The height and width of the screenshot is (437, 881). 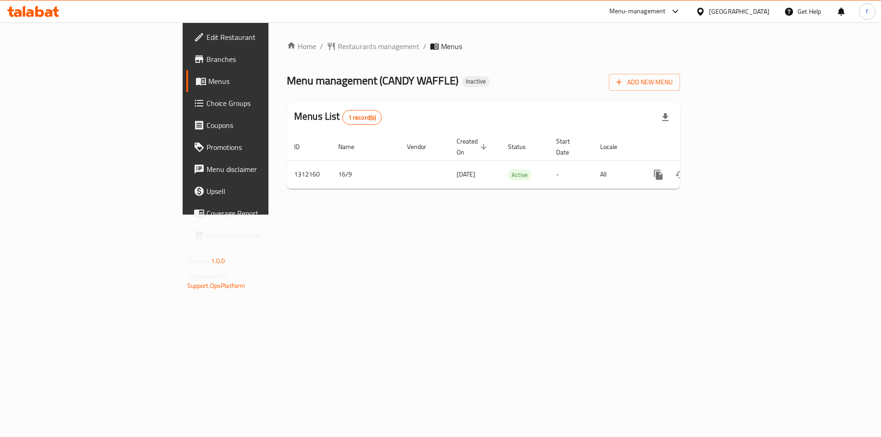 What do you see at coordinates (569, 147) in the screenshot?
I see `span: Start Date` at bounding box center [569, 147].